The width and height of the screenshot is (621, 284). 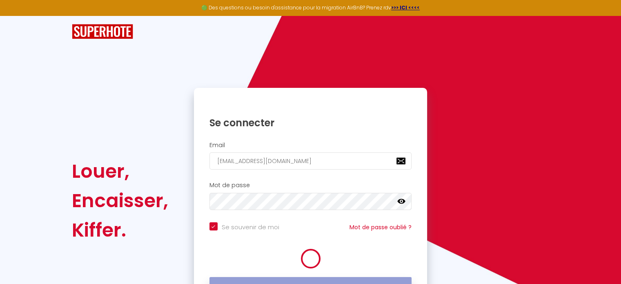 I want to click on div: Kiffer., so click(x=120, y=230).